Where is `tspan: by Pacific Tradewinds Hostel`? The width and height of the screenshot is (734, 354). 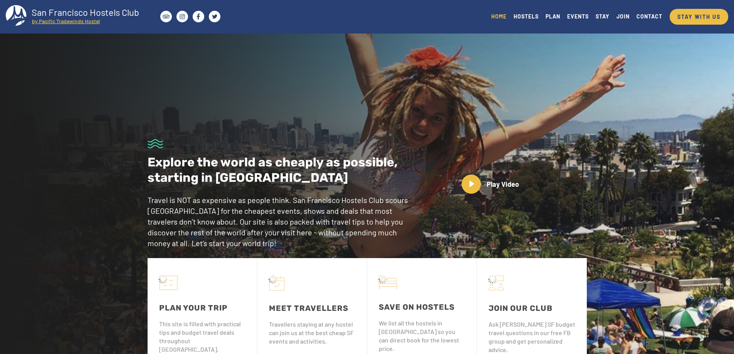
tspan: by Pacific Tradewinds Hostel is located at coordinates (66, 21).